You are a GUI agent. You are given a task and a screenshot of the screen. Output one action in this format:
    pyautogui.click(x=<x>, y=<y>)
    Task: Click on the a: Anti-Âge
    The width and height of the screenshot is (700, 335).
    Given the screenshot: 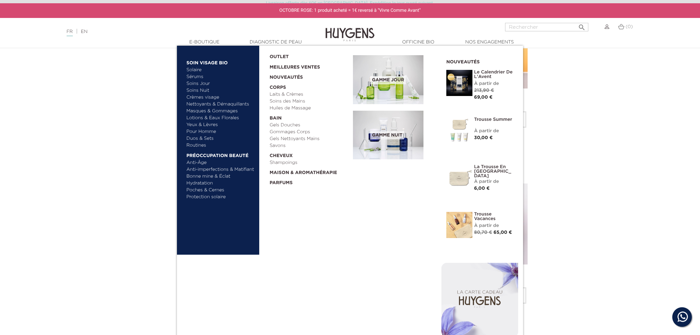 What is the action you would take?
    pyautogui.click(x=220, y=163)
    